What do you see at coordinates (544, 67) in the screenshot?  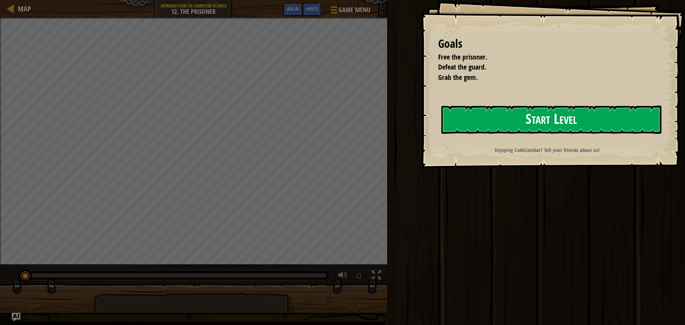 I see `li: Defeat the guard.` at bounding box center [544, 67].